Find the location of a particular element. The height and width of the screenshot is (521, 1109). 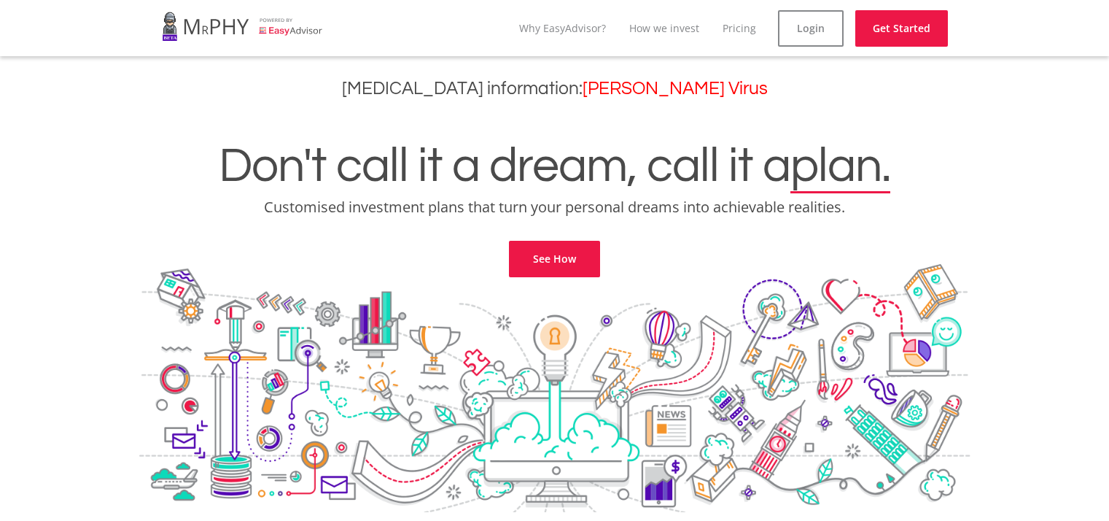

a: Login is located at coordinates (811, 28).